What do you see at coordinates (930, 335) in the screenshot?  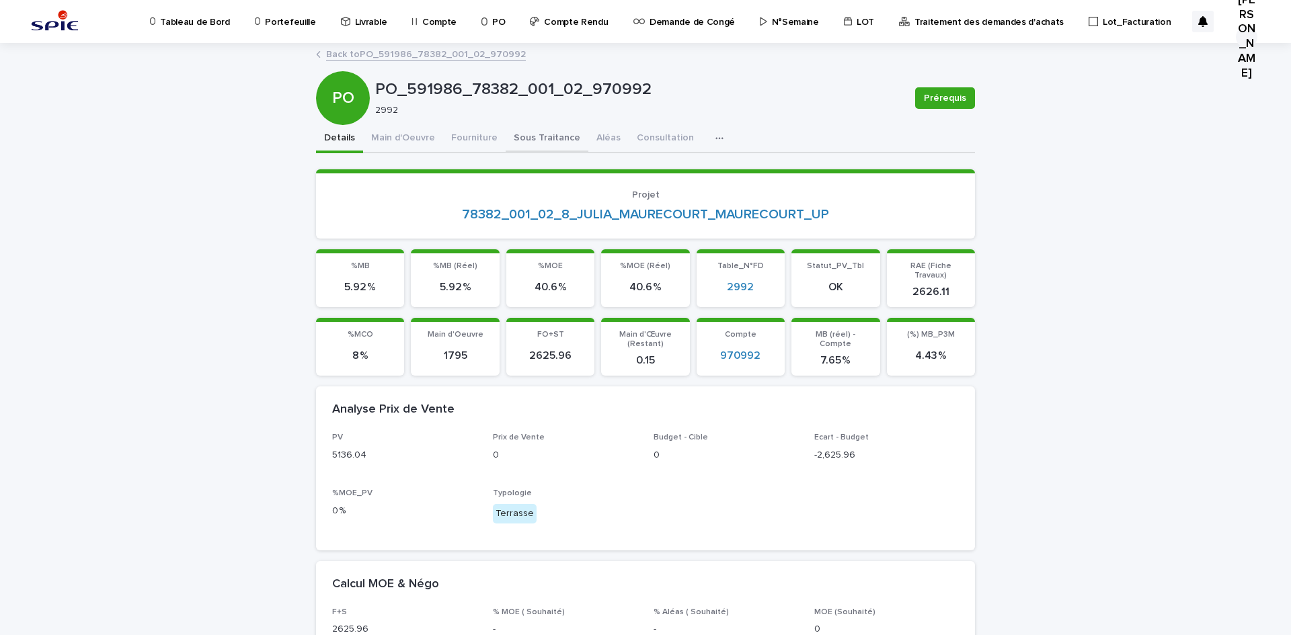 I see `span: (%) MB_P3M` at bounding box center [930, 335].